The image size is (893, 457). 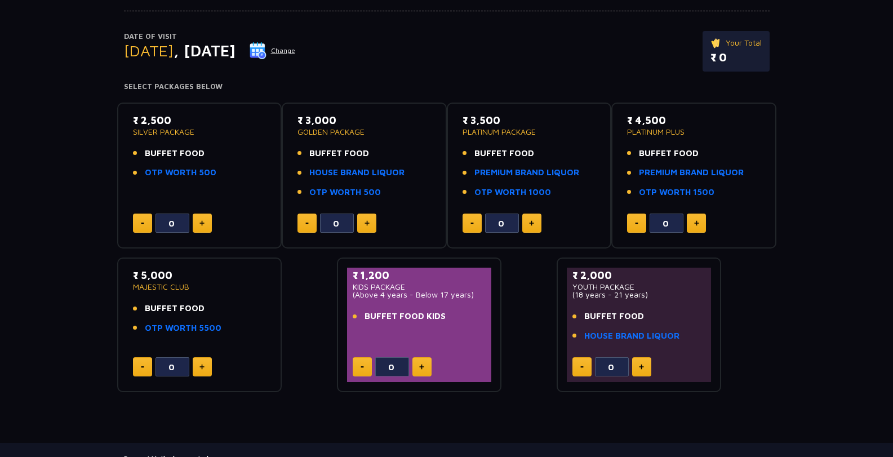 What do you see at coordinates (183, 328) in the screenshot?
I see `a: OTP WORTH 5500` at bounding box center [183, 328].